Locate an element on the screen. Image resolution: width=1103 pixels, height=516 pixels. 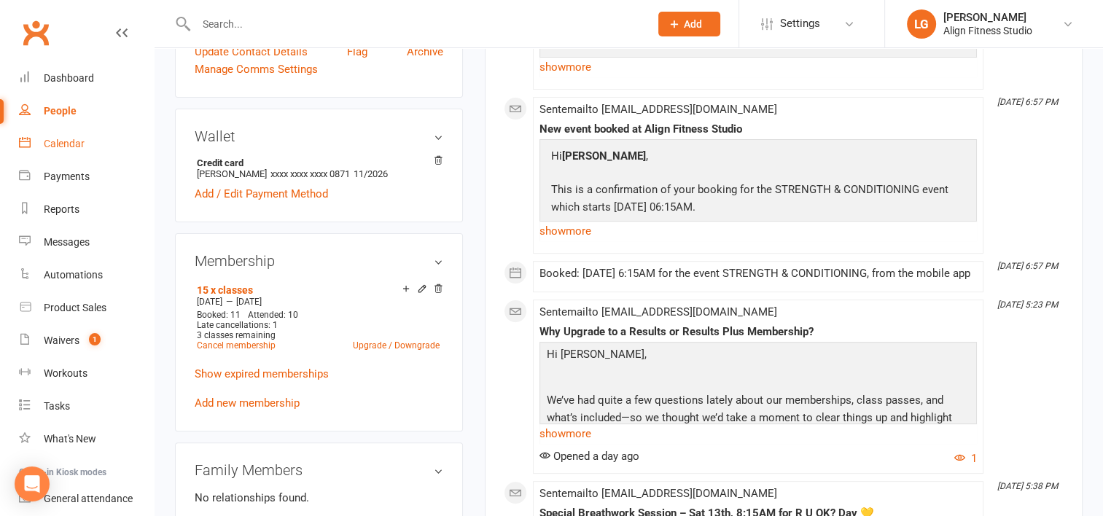
span: xxxx xxxx xxxx 0871 is located at coordinates (310, 174).